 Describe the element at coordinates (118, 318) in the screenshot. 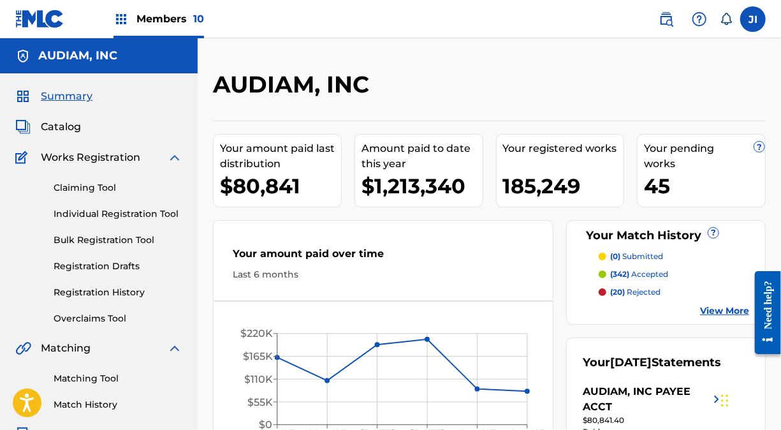

I see `a: Overclaims Tool` at that location.